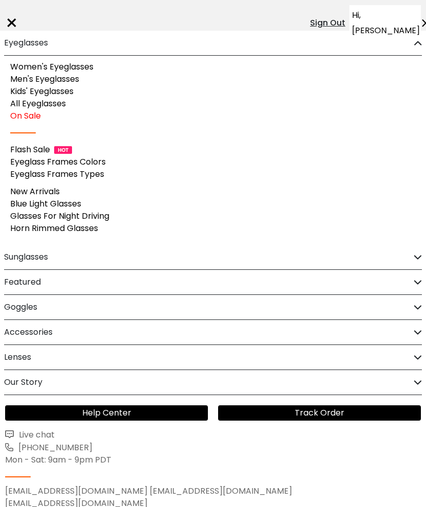 The height and width of the screenshot is (507, 426). I want to click on span: Live chat, so click(35, 434).